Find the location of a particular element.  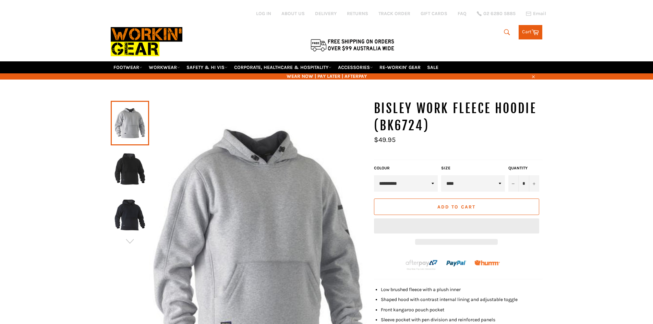

img: Flat $9.95 shipping Australia wide is located at coordinates (352, 45).